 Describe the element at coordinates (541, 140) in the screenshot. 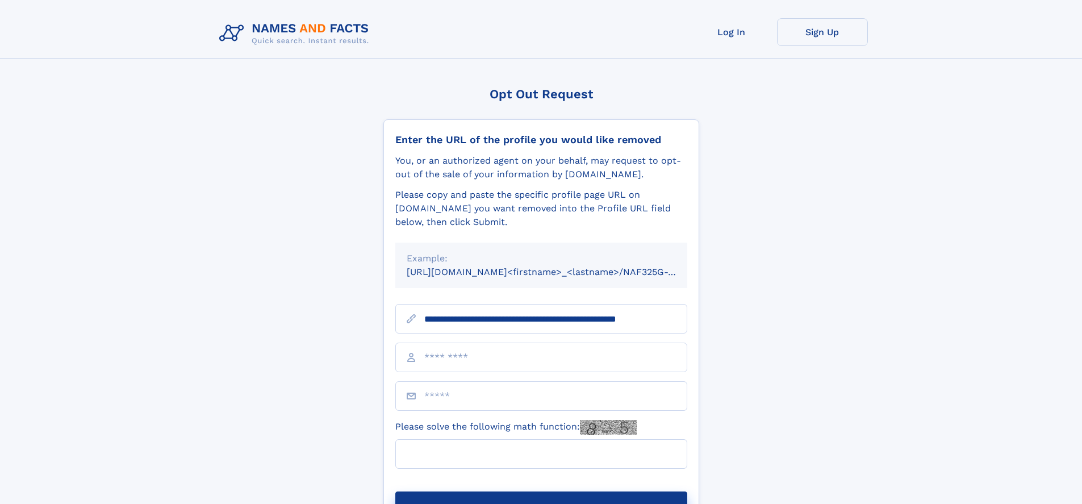

I see `div: Enter the URL of the profile you would like removed` at that location.